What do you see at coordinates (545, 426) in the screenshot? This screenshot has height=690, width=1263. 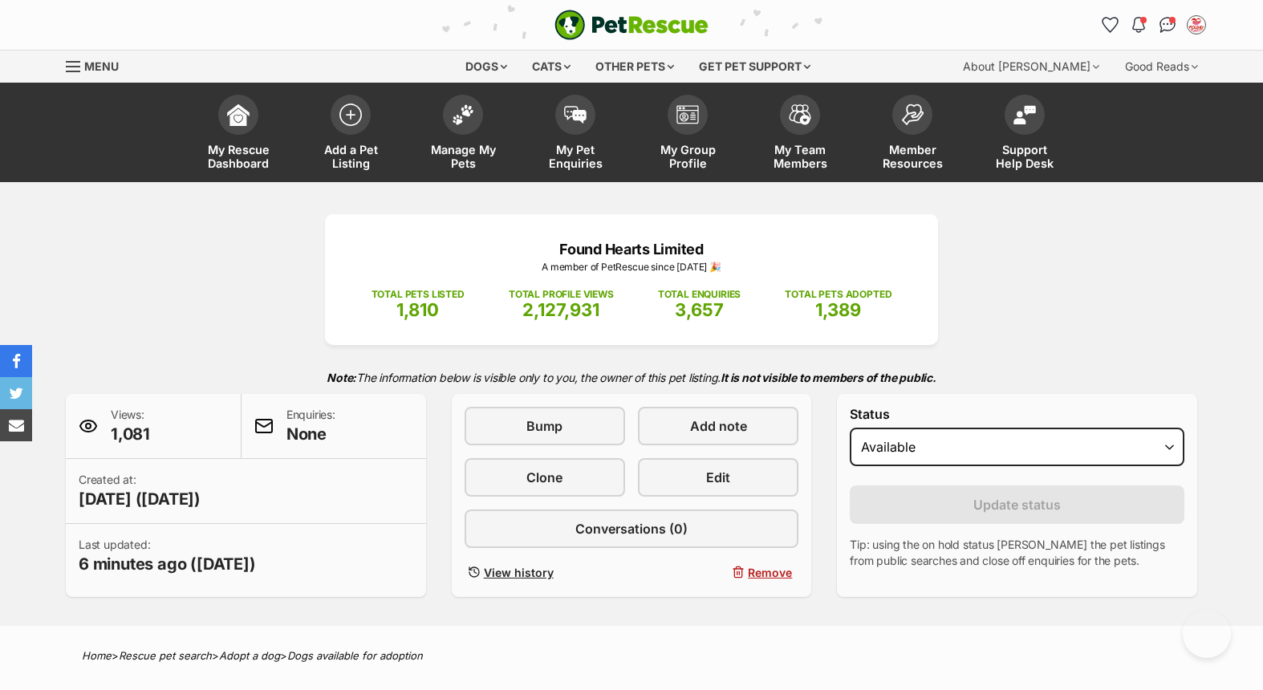 I see `a: Bump` at bounding box center [545, 426].